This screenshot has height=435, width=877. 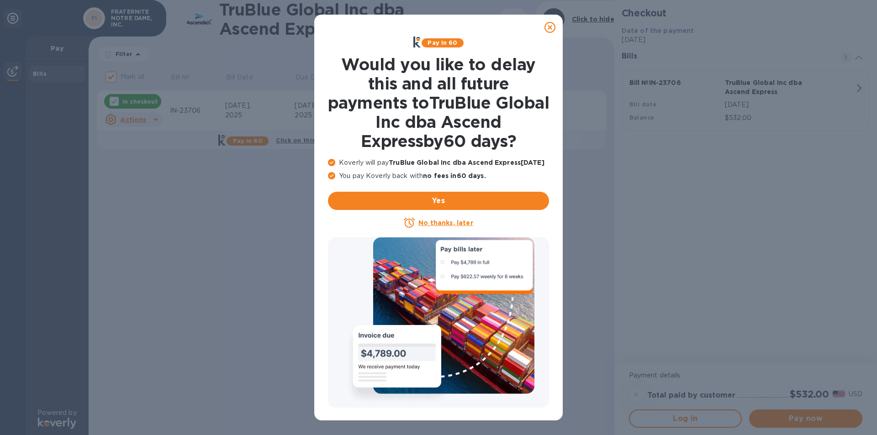 I want to click on b: Pay in 60, so click(x=442, y=42).